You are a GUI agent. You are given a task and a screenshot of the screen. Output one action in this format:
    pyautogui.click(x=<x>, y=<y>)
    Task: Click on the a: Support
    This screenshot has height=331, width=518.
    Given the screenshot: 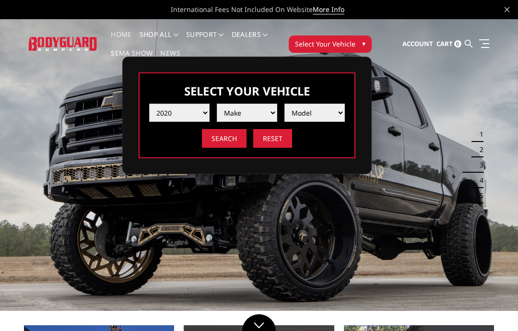 What is the action you would take?
    pyautogui.click(x=205, y=40)
    